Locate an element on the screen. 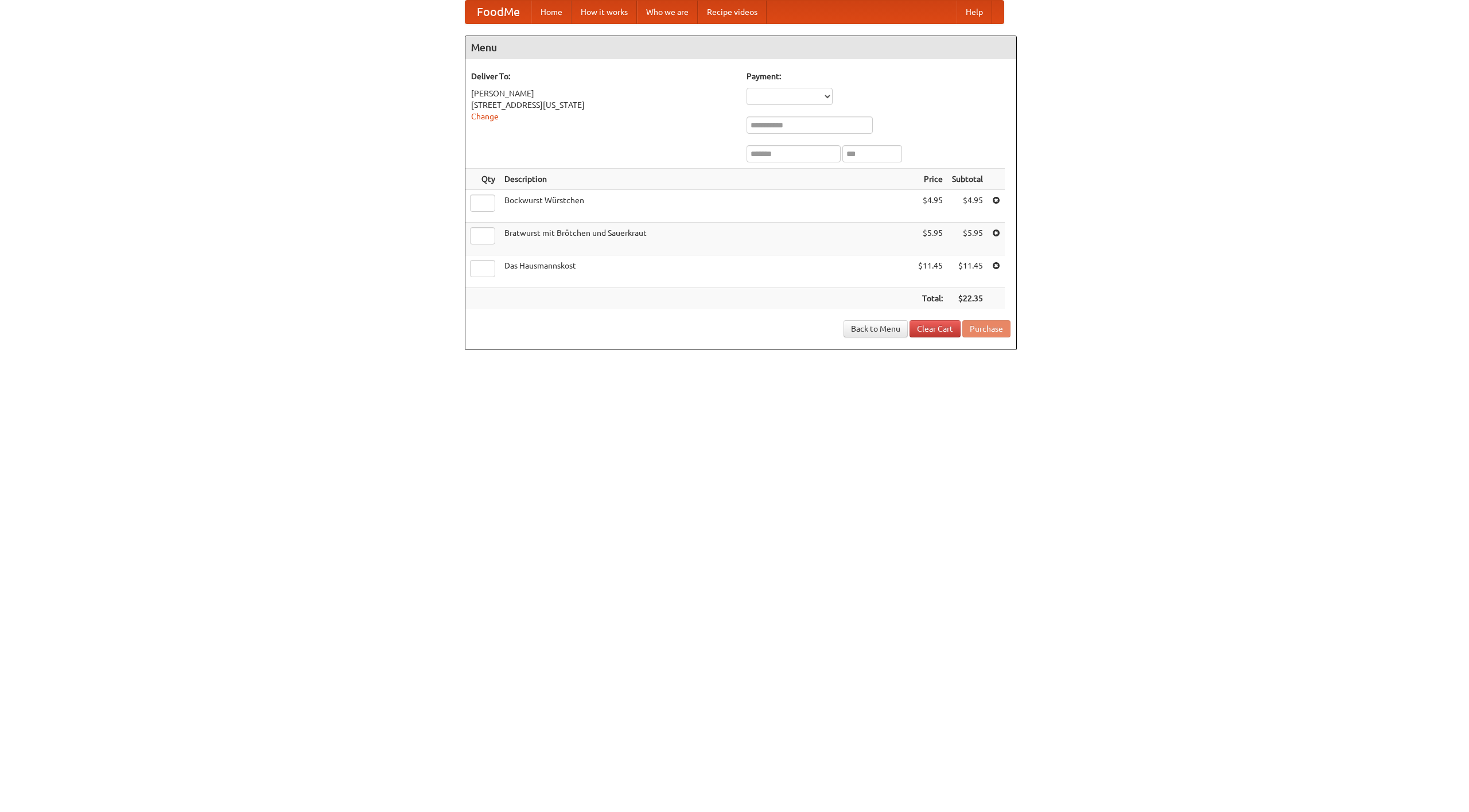 This screenshot has width=1469, height=812. td: Das Hausmannskost is located at coordinates (706, 271).